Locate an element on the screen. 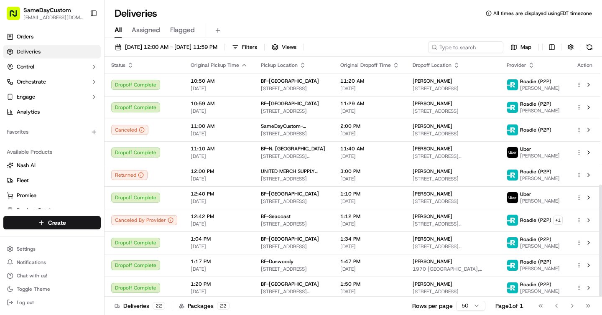 This screenshot has height=315, width=602. span: Original Pickup Time is located at coordinates (215, 65).